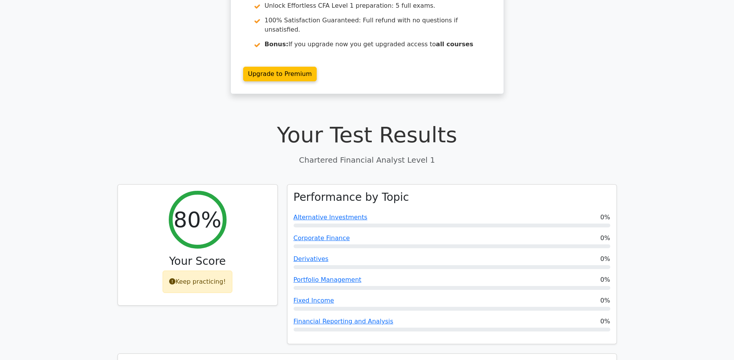  Describe the element at coordinates (313, 300) in the screenshot. I see `a: Fixed Income` at that location.